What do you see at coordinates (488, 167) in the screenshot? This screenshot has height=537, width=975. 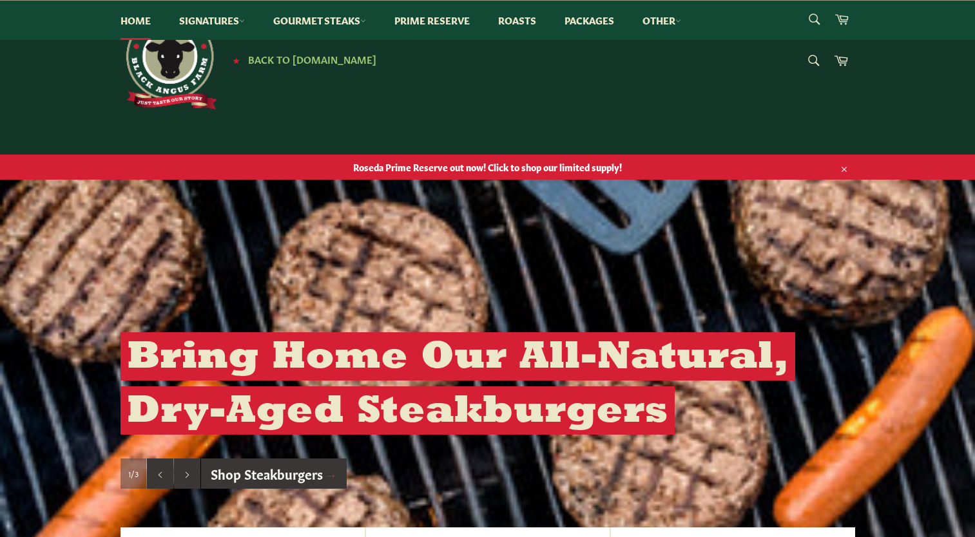 I see `span: Roseda Prime Reserve out now! Click to shop our limited supply!` at bounding box center [488, 167].